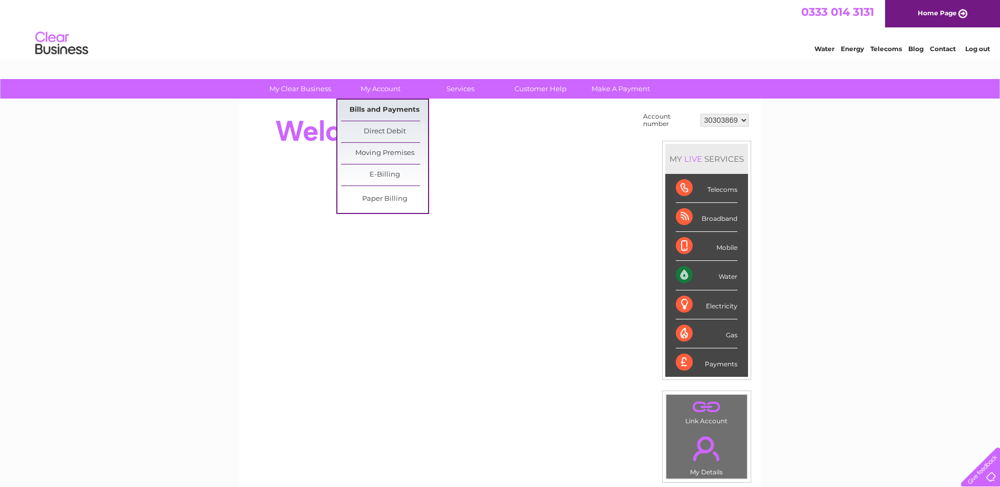  Describe the element at coordinates (886, 48) in the screenshot. I see `a: Telecoms` at that location.